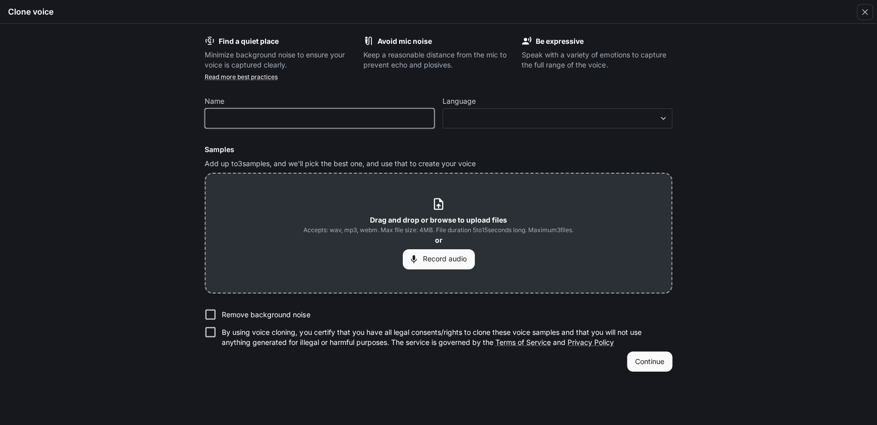 The height and width of the screenshot is (425, 877). What do you see at coordinates (439, 220) in the screenshot?
I see `b: Drag and drop or browse to upload files` at bounding box center [439, 220].